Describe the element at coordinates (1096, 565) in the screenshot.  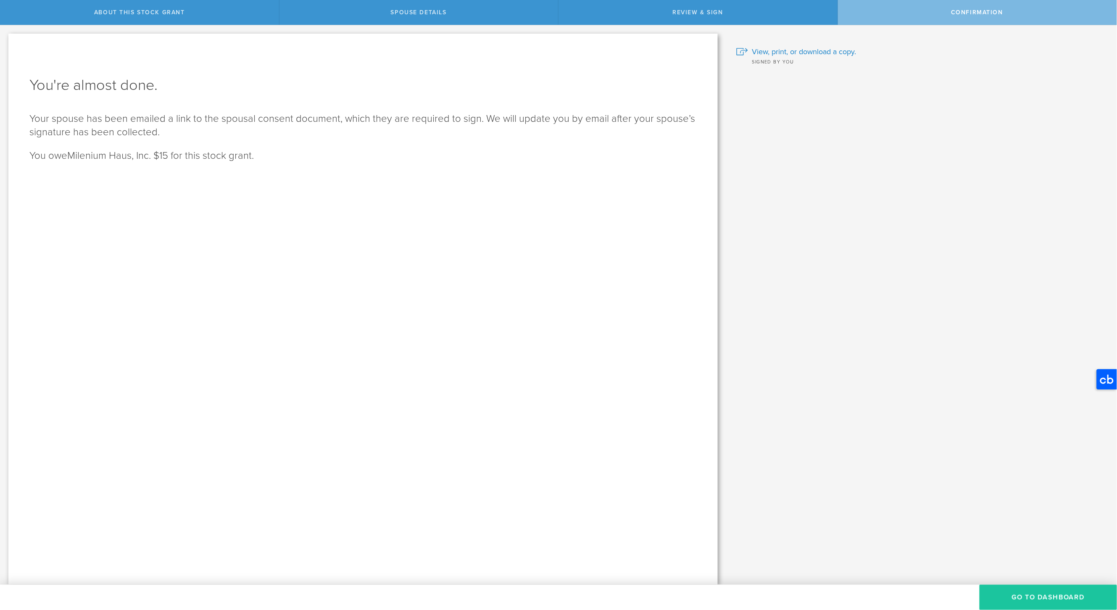
I see `div: Chat Widget` at that location.